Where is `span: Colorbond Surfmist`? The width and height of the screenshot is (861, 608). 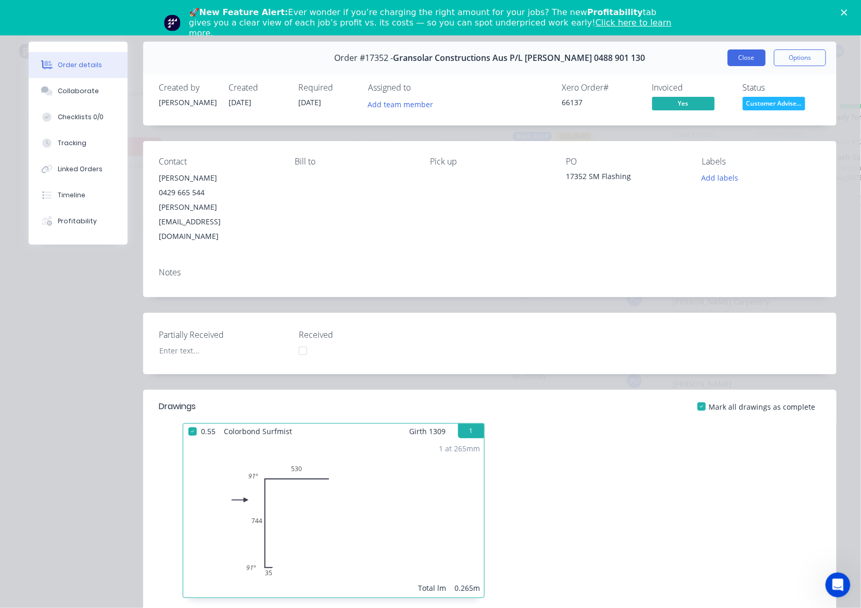
span: Colorbond Surfmist is located at coordinates (258, 431).